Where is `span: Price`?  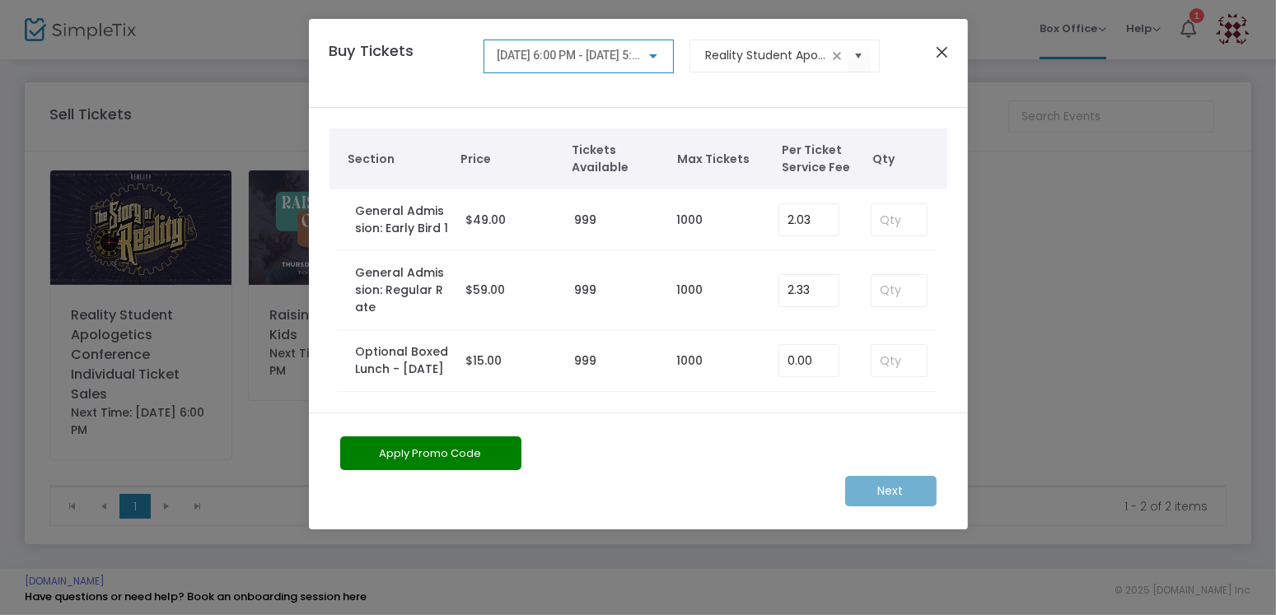 span: Price is located at coordinates (508, 159).